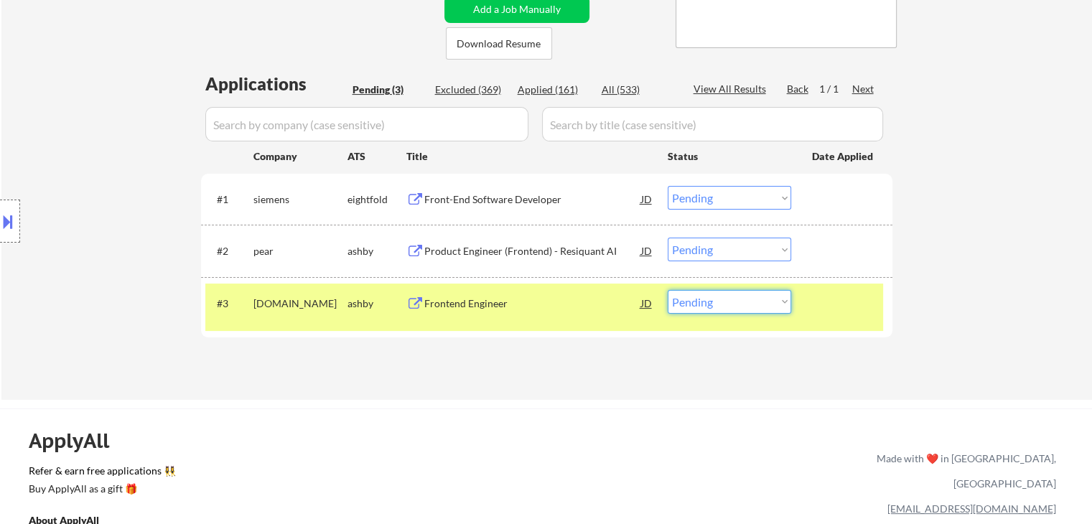 This screenshot has width=1092, height=524. Describe the element at coordinates (101, 489) in the screenshot. I see `div: Buy ApplyAll as a gift 🎁` at that location.